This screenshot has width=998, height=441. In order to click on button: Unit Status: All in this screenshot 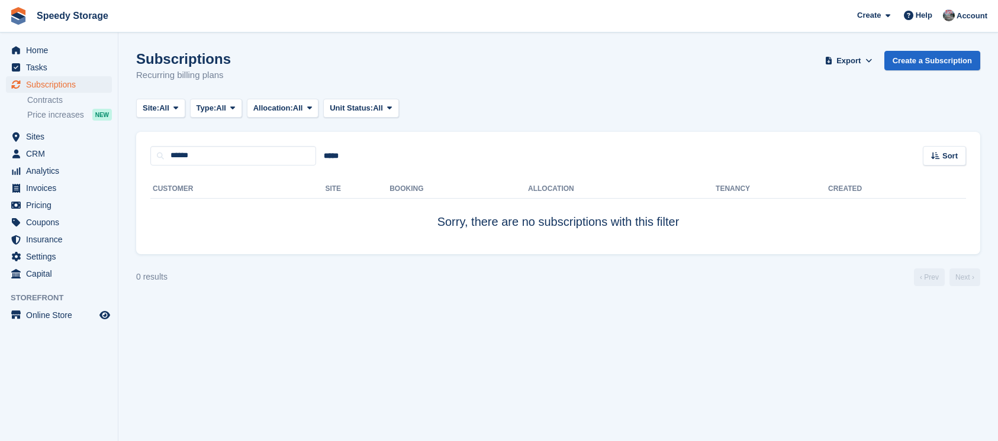, I will do `click(360, 108)`.